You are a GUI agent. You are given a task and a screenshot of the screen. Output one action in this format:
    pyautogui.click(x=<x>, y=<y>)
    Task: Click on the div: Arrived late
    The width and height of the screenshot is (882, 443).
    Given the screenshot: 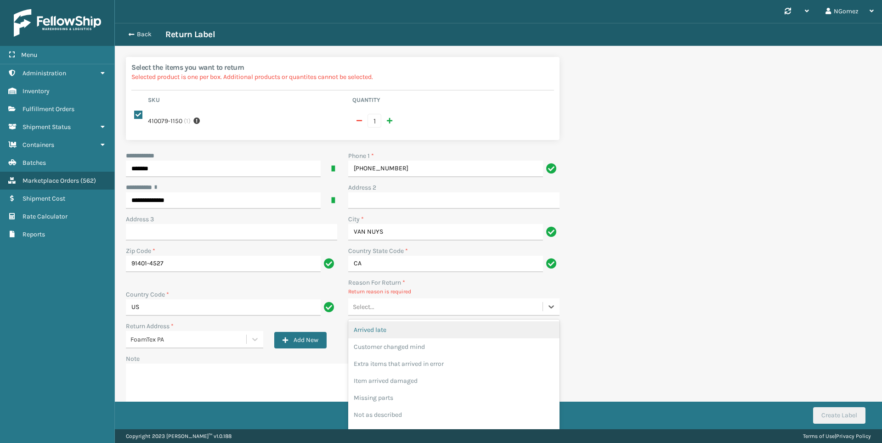 What is the action you would take?
    pyautogui.click(x=454, y=330)
    